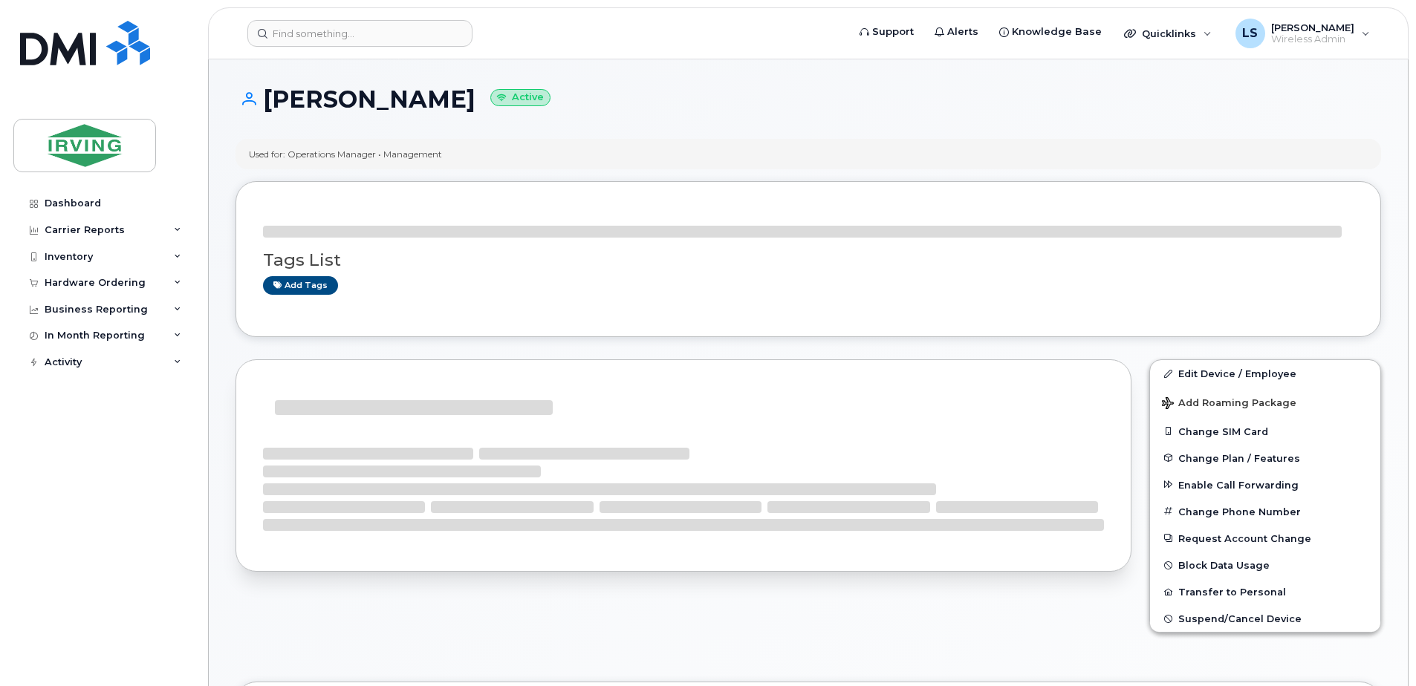 This screenshot has width=1416, height=686. I want to click on button: Suspend/Cancel Device, so click(1265, 619).